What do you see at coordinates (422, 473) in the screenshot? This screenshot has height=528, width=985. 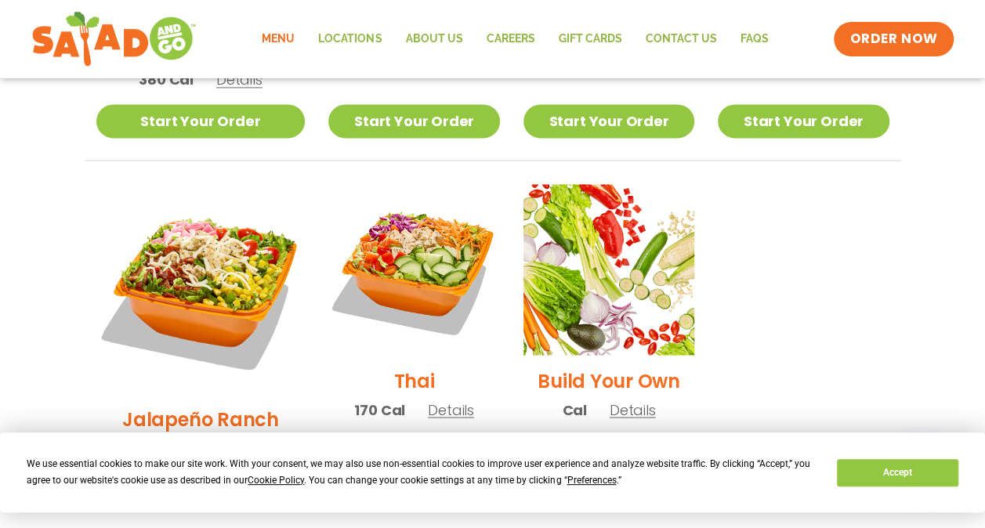 I see `div: We use essential cookies to make our site work. With your consent, we may also use non-essential ...` at bounding box center [422, 473].